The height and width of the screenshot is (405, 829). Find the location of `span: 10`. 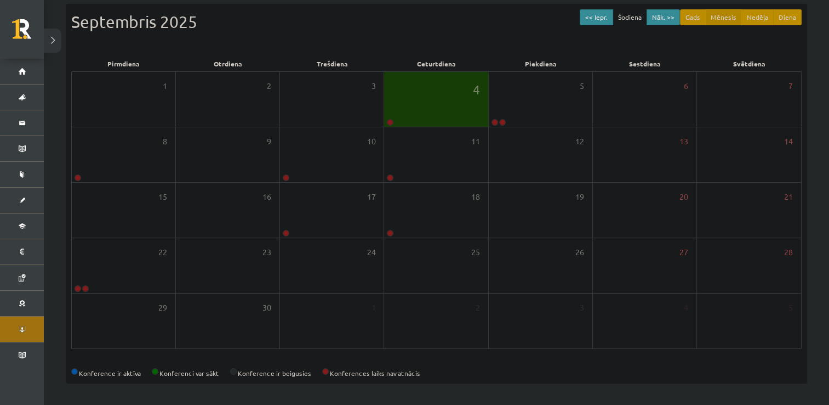

span: 10 is located at coordinates (371, 141).